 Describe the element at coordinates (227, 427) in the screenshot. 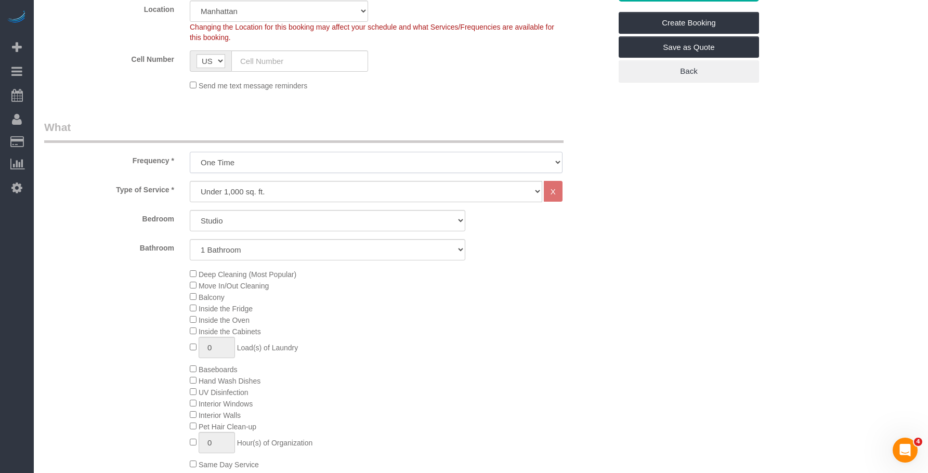

I see `span: Pet Hair Clean-up` at that location.